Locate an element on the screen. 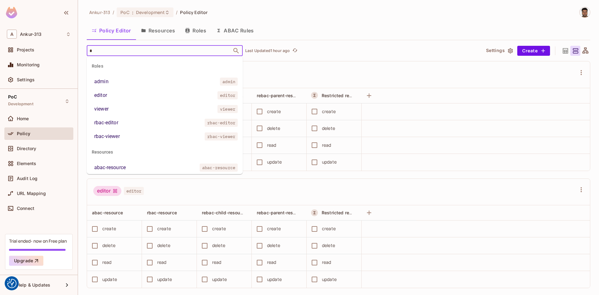 Image resolution: width=599 pixels, height=295 pixels. div: rbac-editor is located at coordinates (106, 123).